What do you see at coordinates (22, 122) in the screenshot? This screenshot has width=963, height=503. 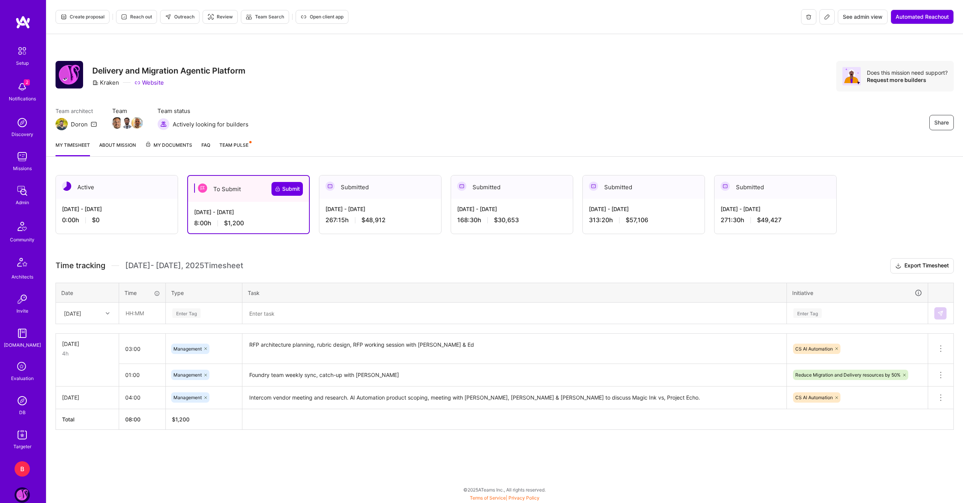 I see `img: discovery` at bounding box center [22, 122].